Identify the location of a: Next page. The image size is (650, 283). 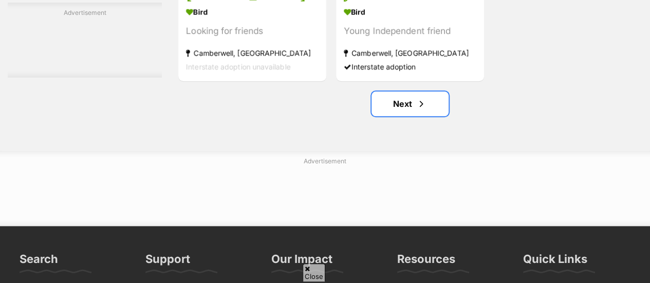
(410, 104).